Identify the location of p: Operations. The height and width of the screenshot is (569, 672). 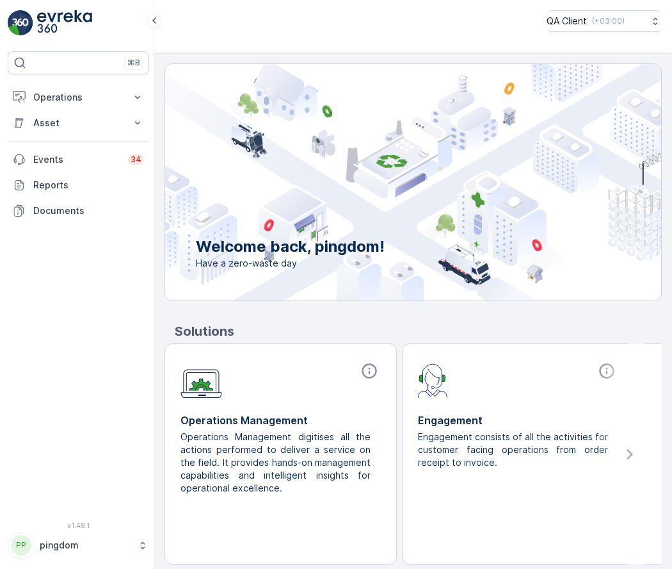
(78, 97).